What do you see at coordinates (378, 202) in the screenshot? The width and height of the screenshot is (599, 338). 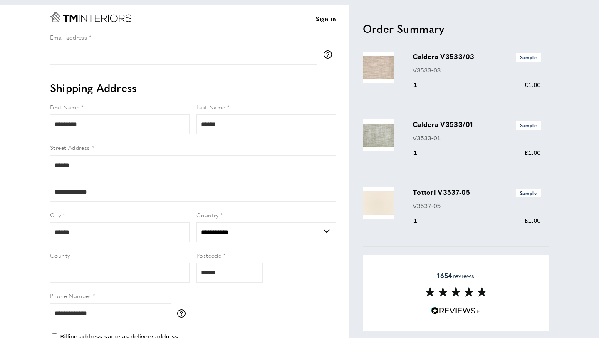 I see `img: Tottori V3537-05` at bounding box center [378, 202].